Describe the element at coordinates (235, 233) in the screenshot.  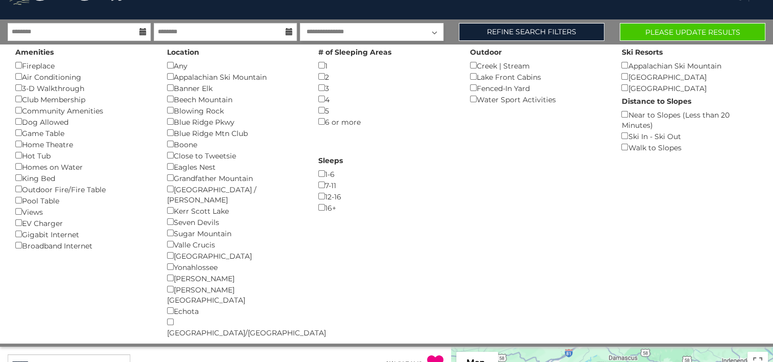
I see `div: Sugar Mountain` at that location.